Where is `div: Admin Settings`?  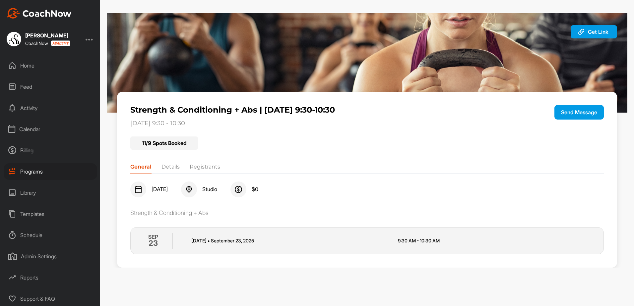 div: Admin Settings is located at coordinates (50, 256).